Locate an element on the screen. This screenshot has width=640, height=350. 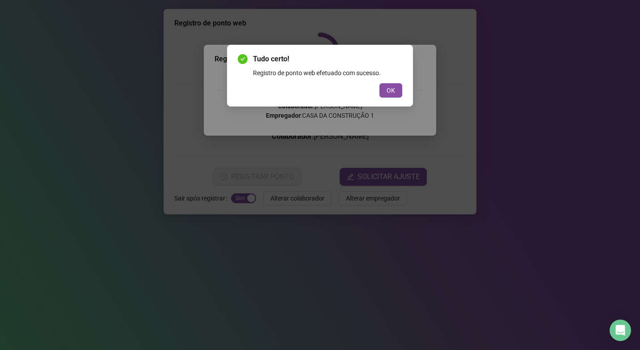
div: Open Intercom Messenger is located at coordinates (621, 330).